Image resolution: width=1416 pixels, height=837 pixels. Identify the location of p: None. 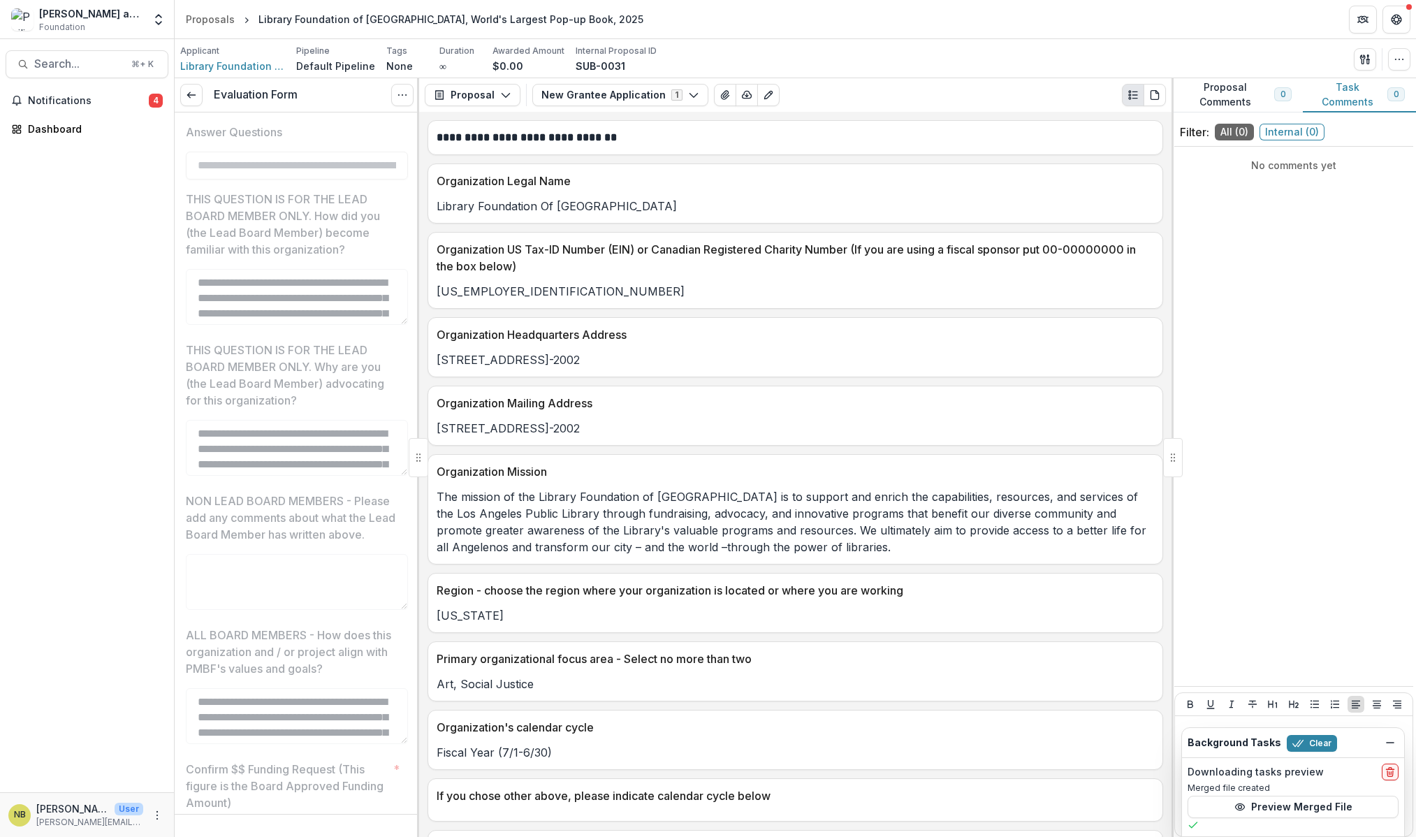
(400, 66).